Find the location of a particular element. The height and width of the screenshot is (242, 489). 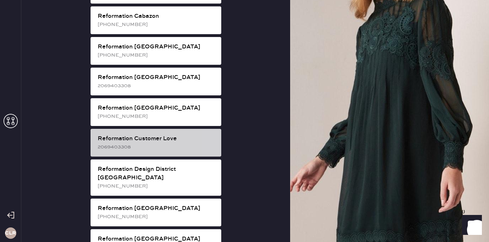

div: Packing list is located at coordinates (244, 47).